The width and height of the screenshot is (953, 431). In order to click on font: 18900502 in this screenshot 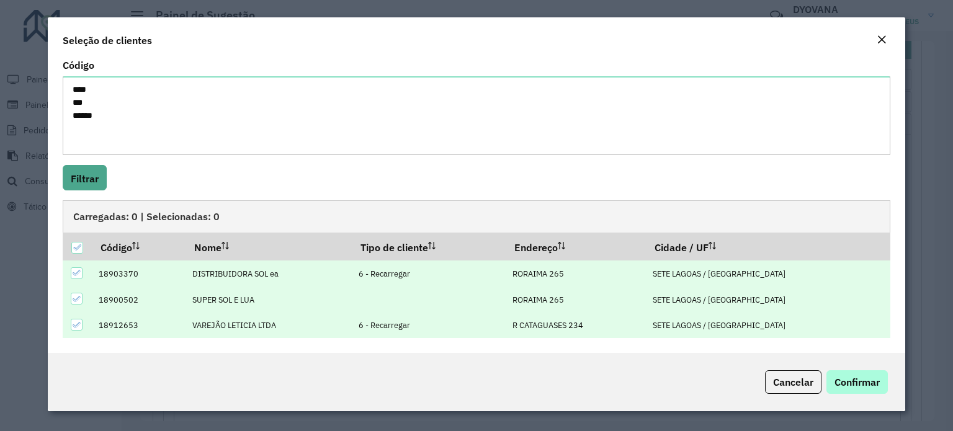, I will do `click(118, 300)`.